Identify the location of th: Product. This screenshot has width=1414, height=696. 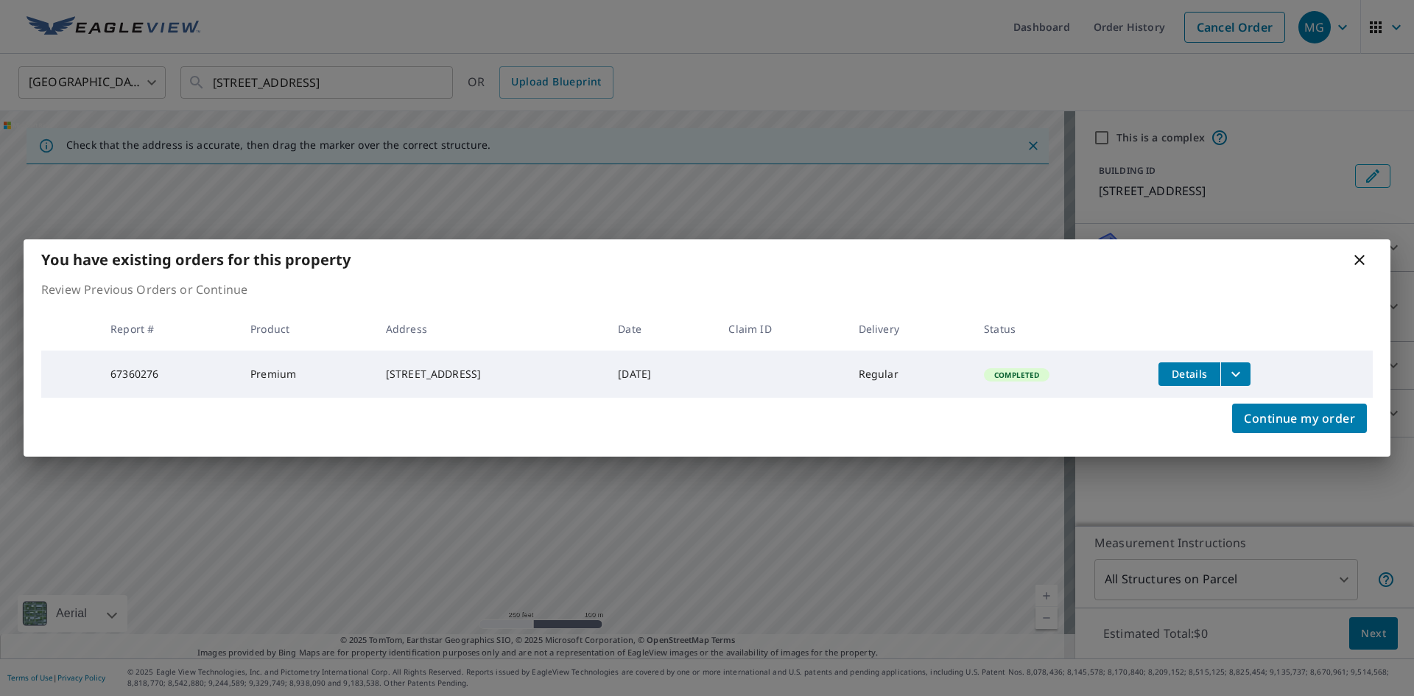
(306, 329).